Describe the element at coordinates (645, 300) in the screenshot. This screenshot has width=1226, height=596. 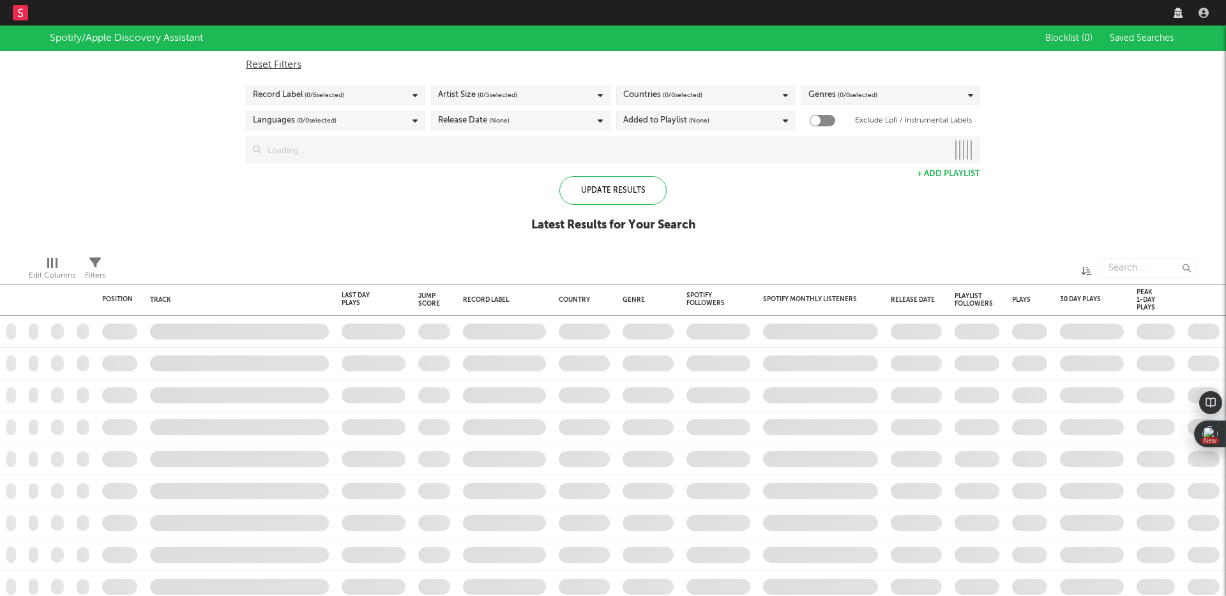
I see `div: Genre` at that location.